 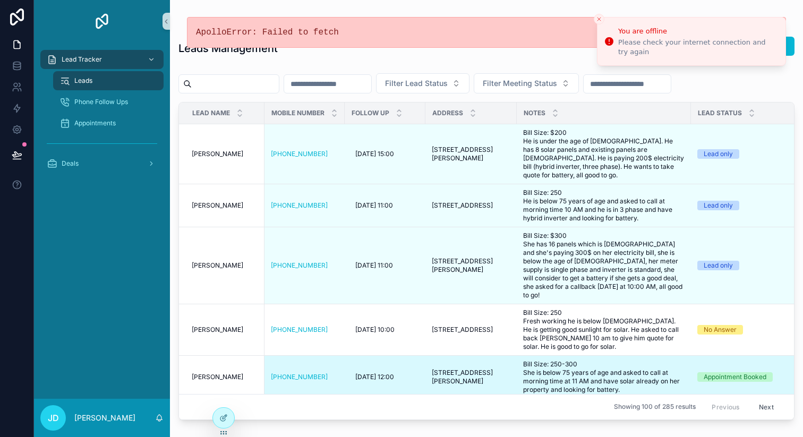 What do you see at coordinates (417, 83) in the screenshot?
I see `span: Filter Lead Status` at bounding box center [417, 83].